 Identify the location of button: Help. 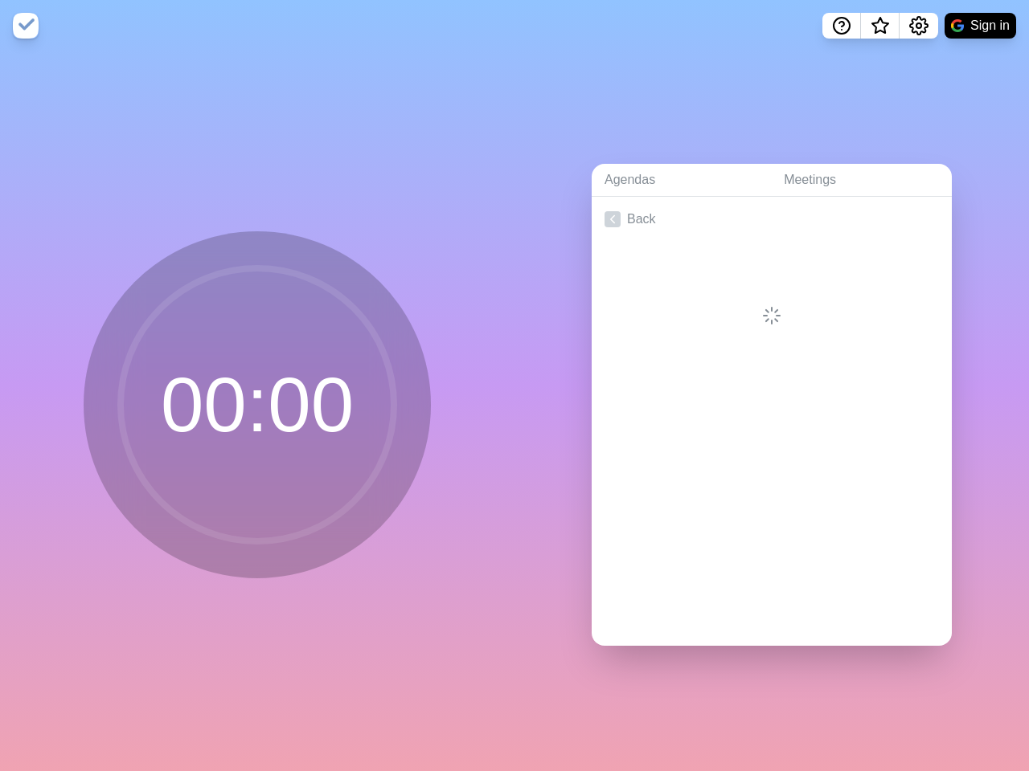
(841, 26).